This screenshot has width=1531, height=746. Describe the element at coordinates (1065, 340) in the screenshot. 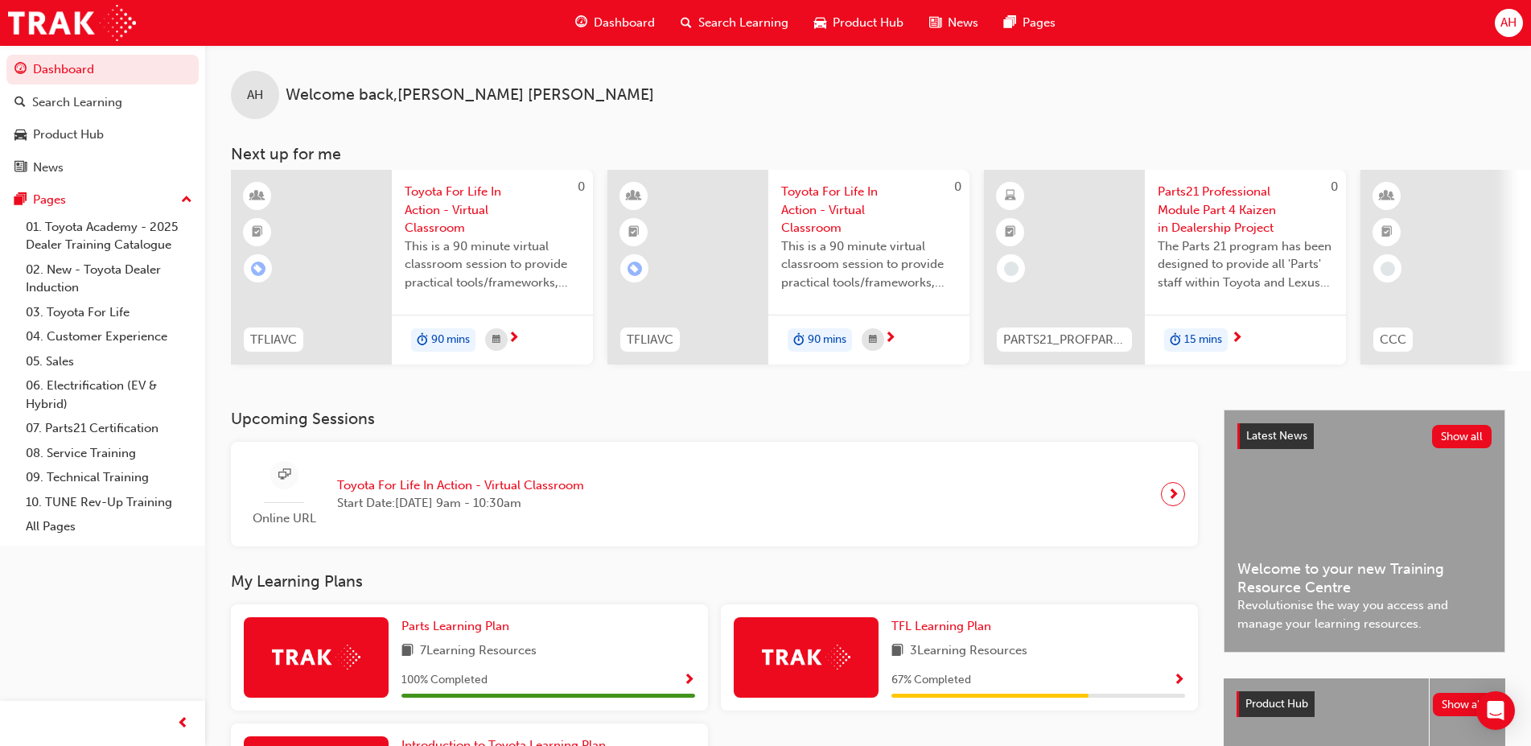

I see `span: PARTS21_PROFPART4_0923_EL` at that location.